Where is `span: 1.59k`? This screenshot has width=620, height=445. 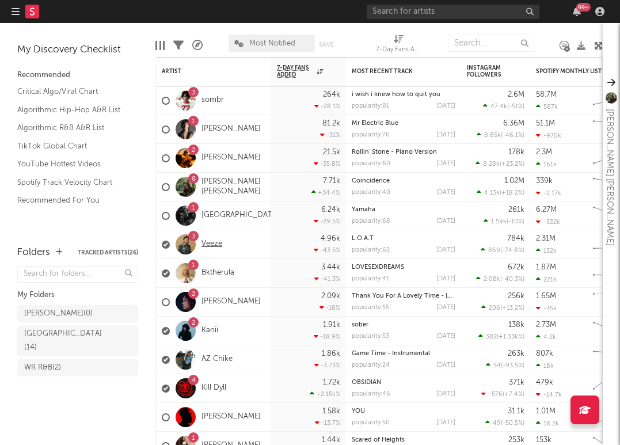
span: 1.59k is located at coordinates (498, 222).